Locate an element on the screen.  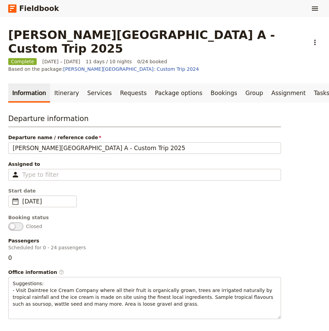
span: Assigned to is located at coordinates (144, 164).